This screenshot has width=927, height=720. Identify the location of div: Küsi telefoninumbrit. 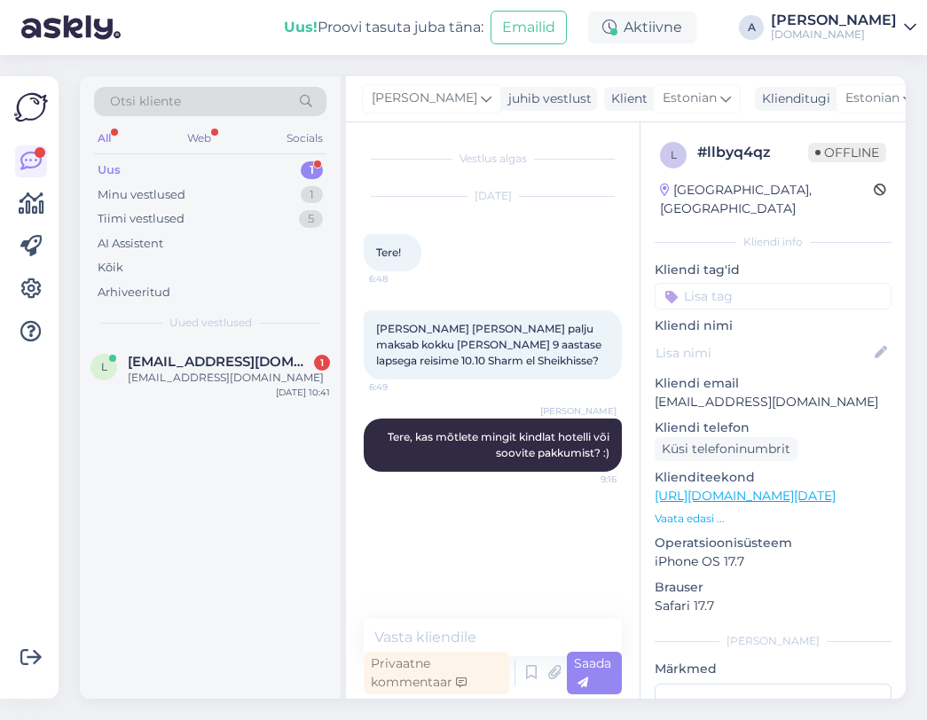
(726, 449).